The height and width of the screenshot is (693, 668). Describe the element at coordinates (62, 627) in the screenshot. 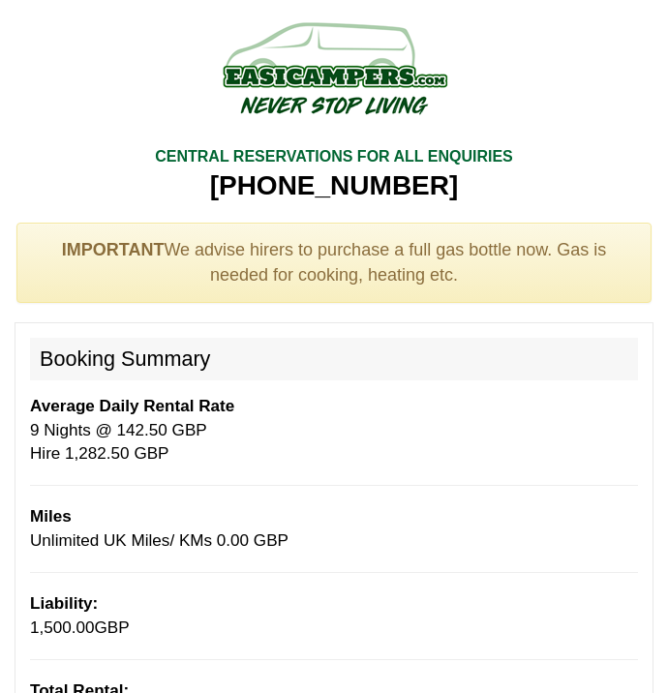

I see `span: 1,500.00` at that location.